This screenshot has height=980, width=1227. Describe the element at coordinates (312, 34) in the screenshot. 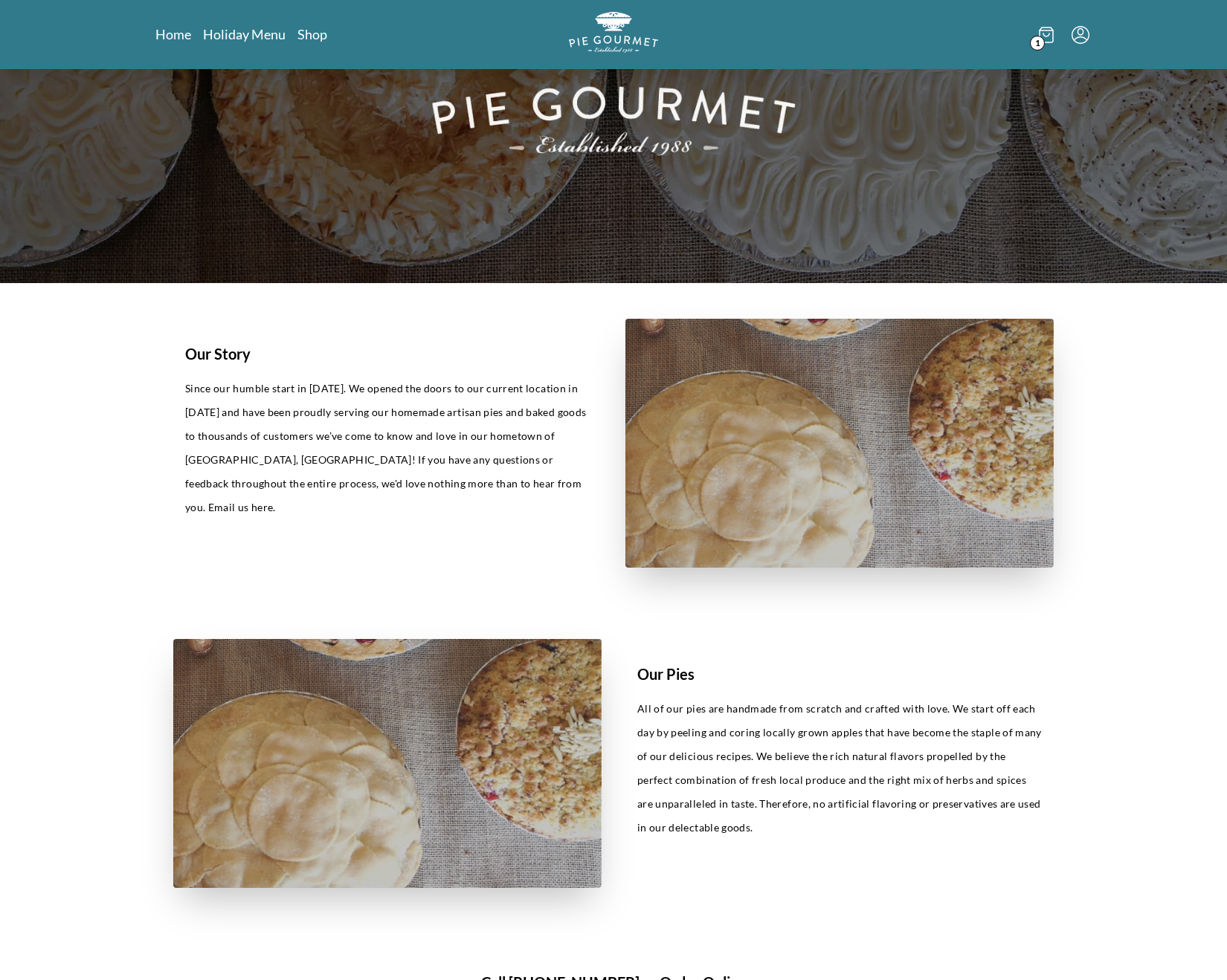

I see `a: Shop` at that location.